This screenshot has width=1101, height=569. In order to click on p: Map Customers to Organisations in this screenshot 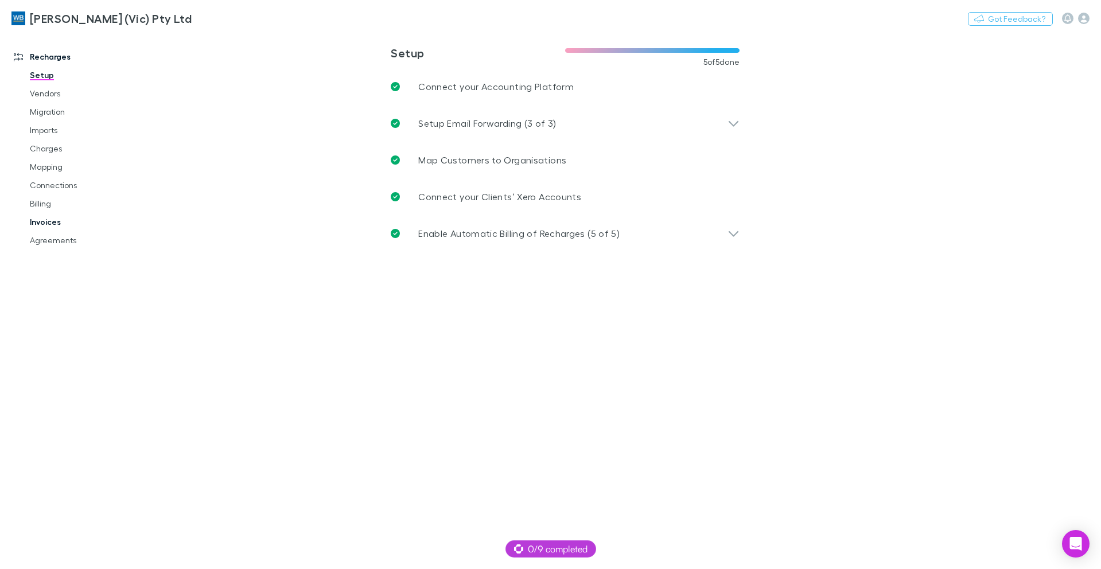, I will do `click(492, 160)`.